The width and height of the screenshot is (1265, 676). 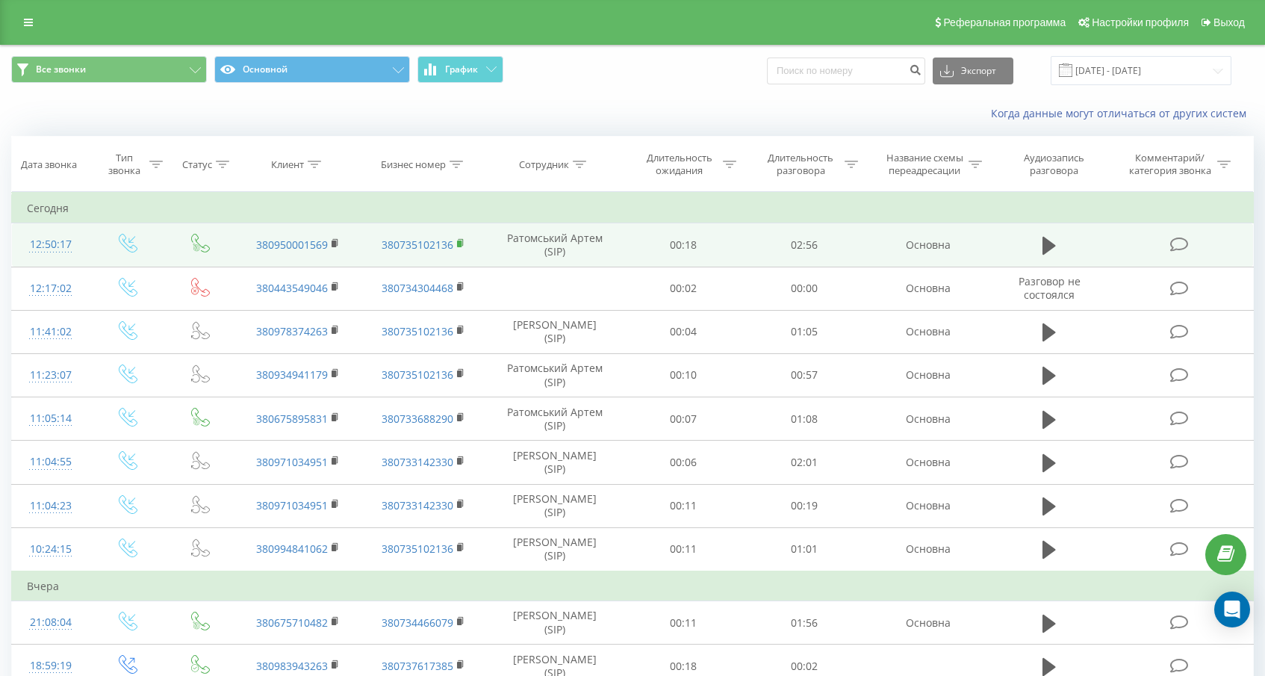 I want to click on a: 380983943263, so click(x=292, y=666).